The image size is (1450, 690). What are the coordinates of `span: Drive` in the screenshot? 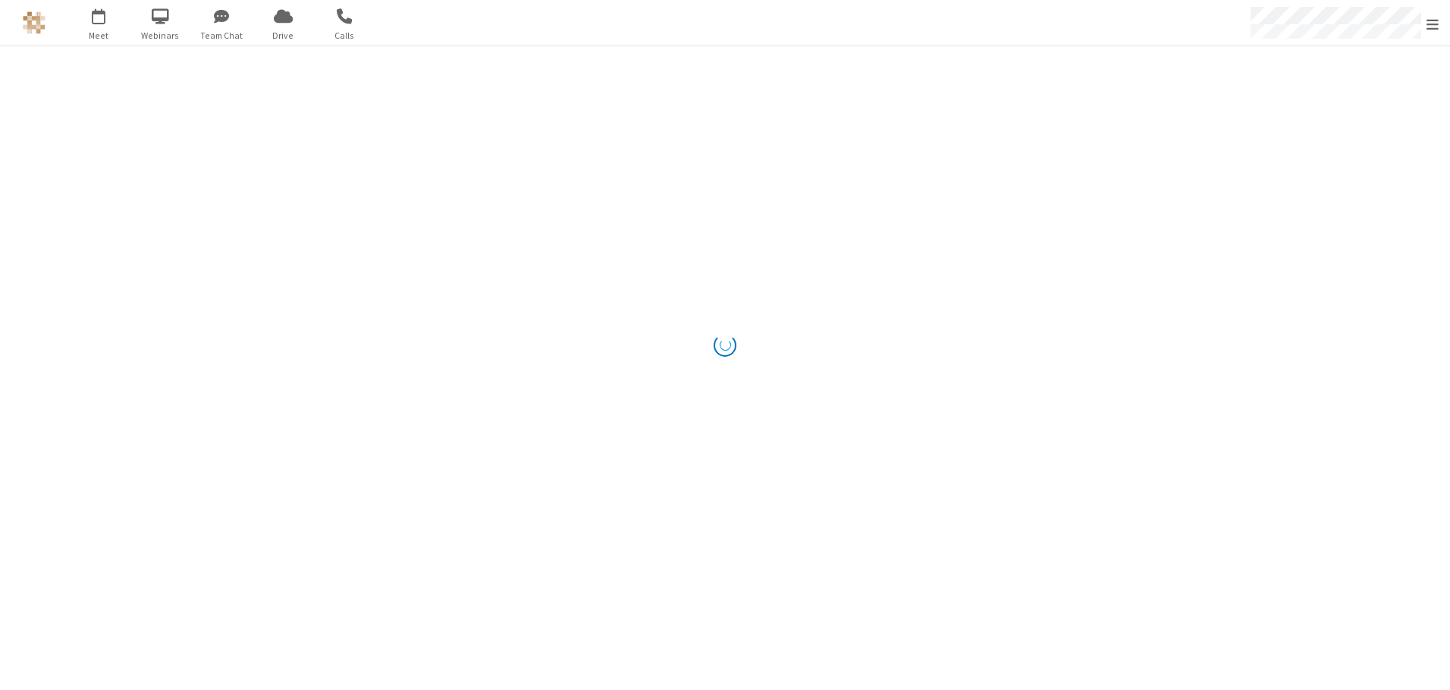 It's located at (283, 36).